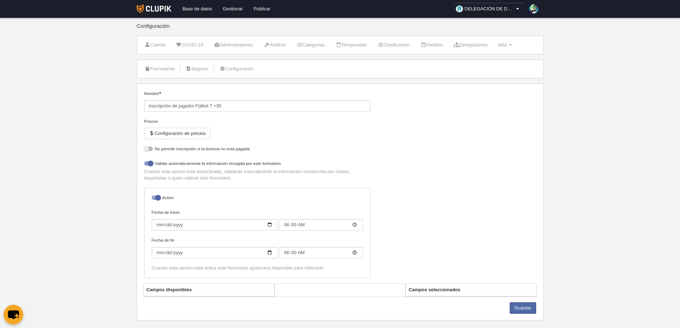  I want to click on div: Precios, so click(257, 121).